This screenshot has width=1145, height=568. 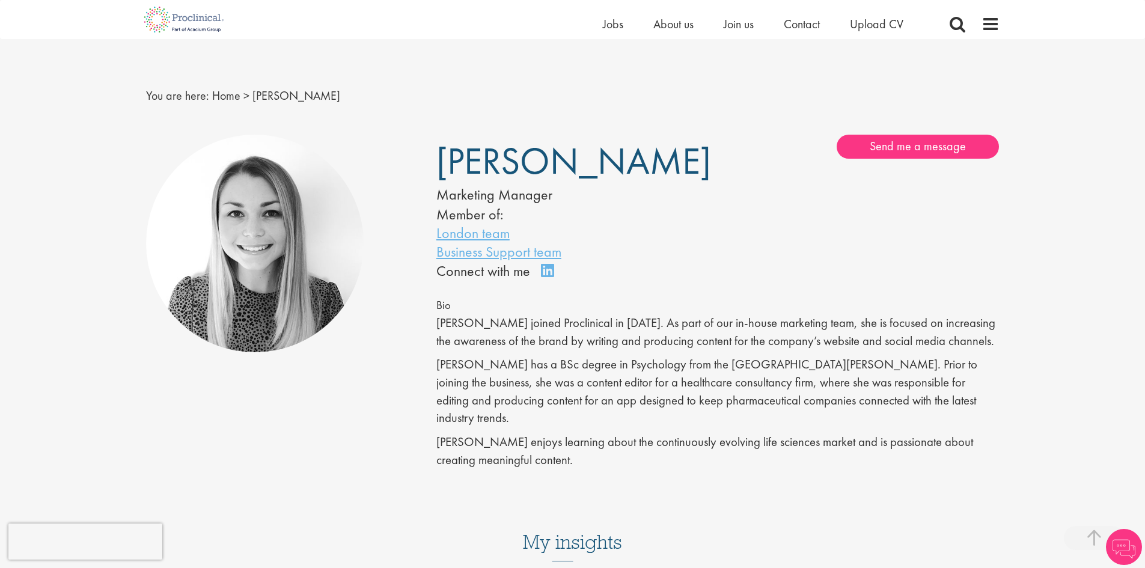 What do you see at coordinates (499, 251) in the screenshot?
I see `a: Business Support team` at bounding box center [499, 251].